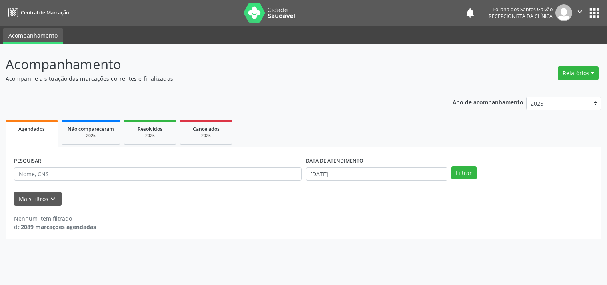 This screenshot has width=607, height=285. Describe the element at coordinates (594, 13) in the screenshot. I see `button: apps` at that location.